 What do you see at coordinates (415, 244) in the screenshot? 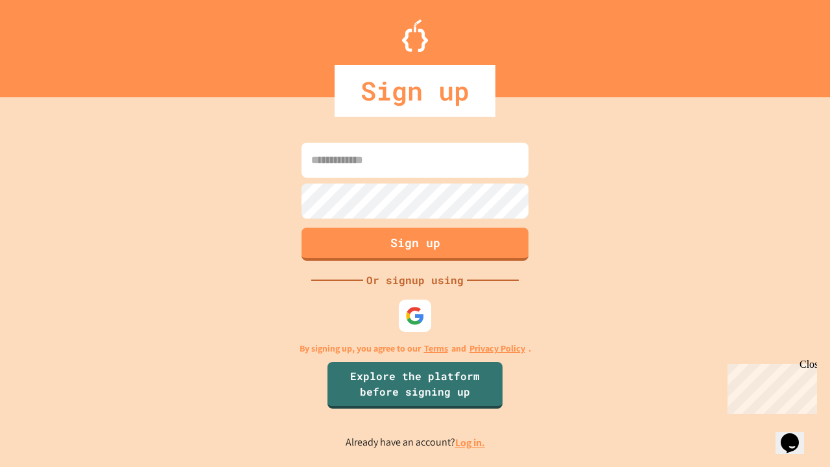
I see `button: Sign up` at bounding box center [415, 244].